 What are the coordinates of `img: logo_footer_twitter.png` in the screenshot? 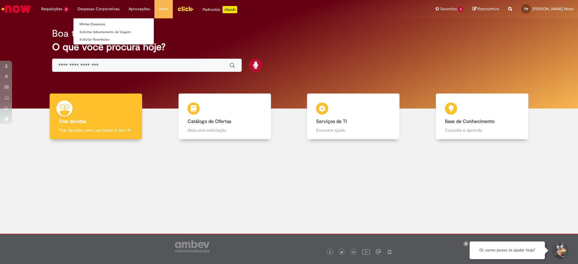 It's located at (342, 253).